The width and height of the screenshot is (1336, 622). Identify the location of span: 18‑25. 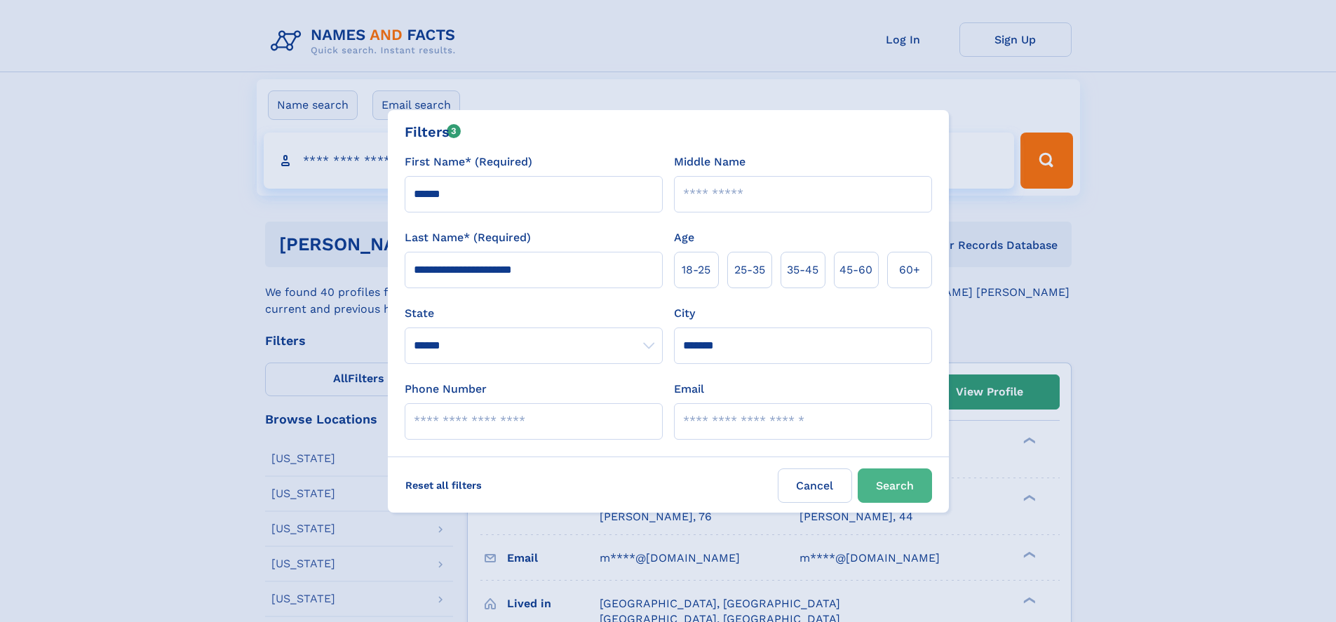
(696, 270).